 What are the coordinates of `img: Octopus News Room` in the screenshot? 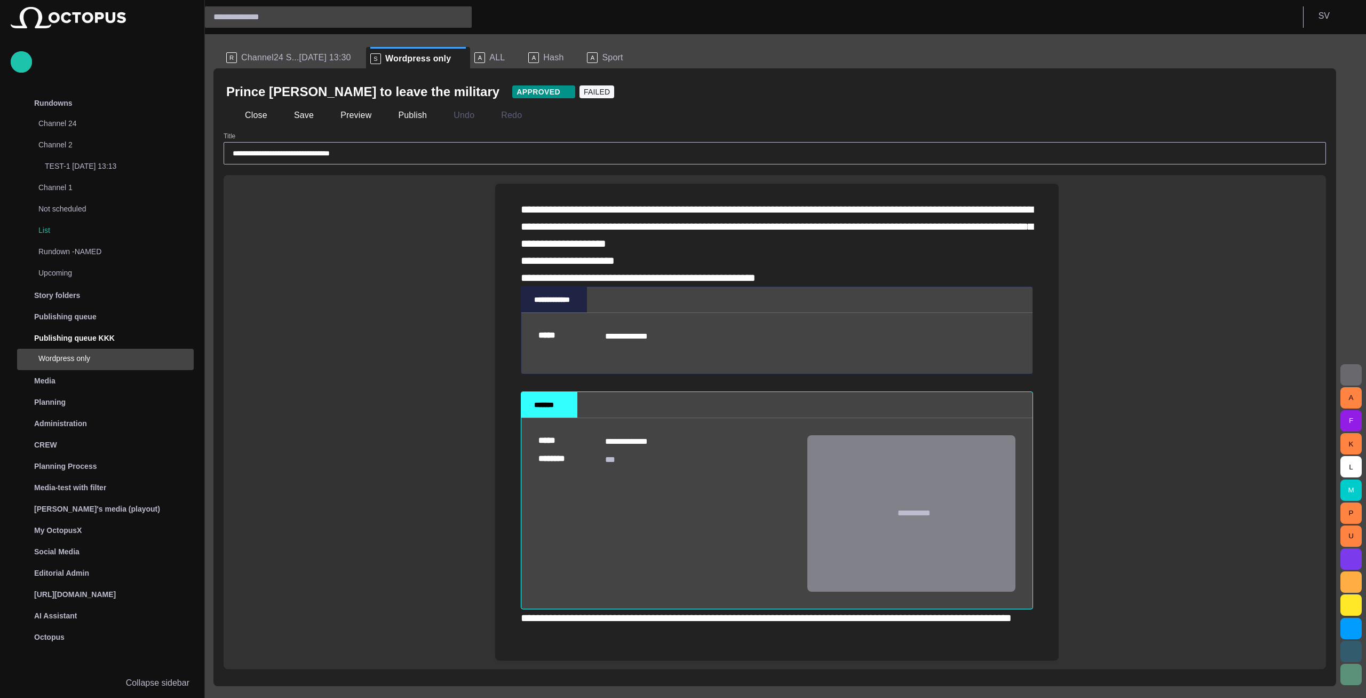 It's located at (68, 18).